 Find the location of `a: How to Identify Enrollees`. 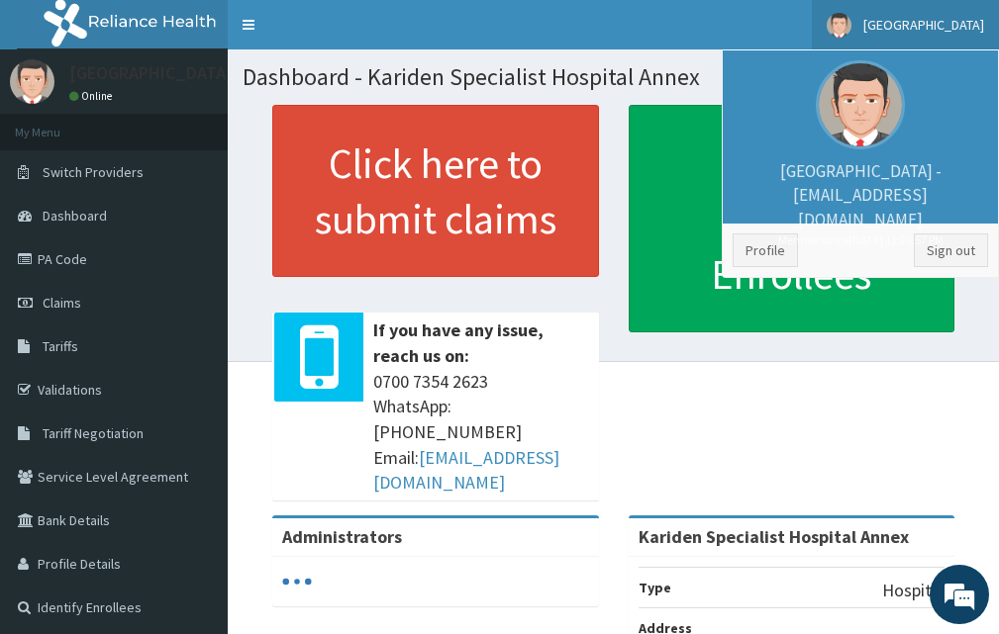

a: How to Identify Enrollees is located at coordinates (792, 219).